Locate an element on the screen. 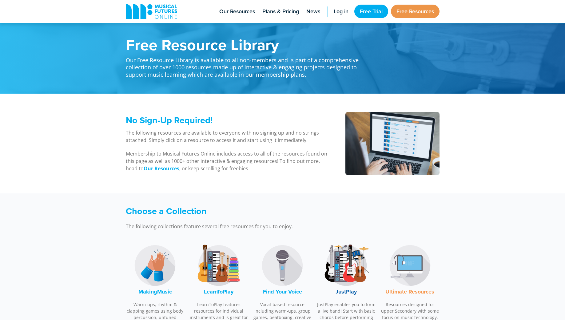 The width and height of the screenshot is (565, 320). span: Our Resources is located at coordinates (237, 11).